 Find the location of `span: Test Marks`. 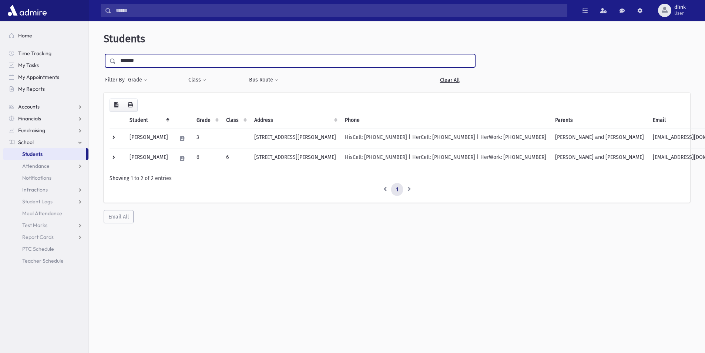

span: Test Marks is located at coordinates (35, 225).